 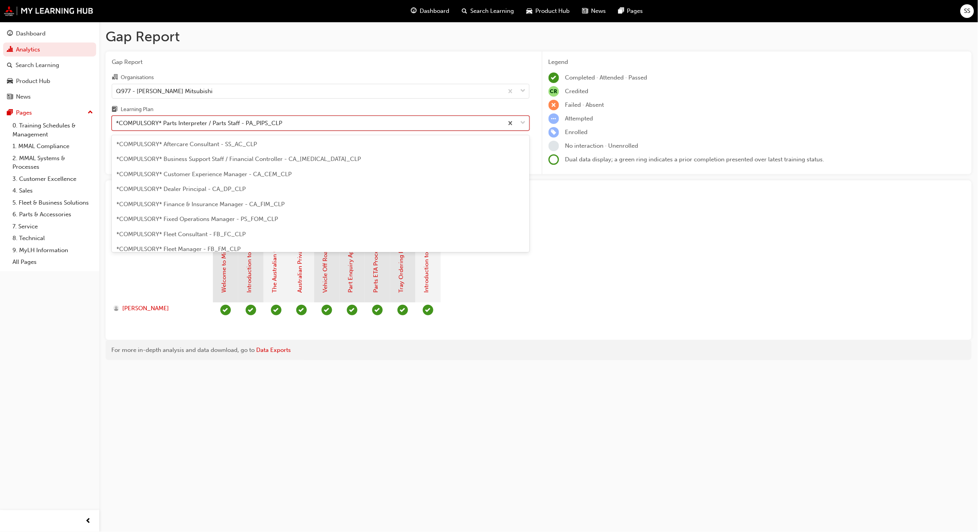 What do you see at coordinates (53, 262) in the screenshot?
I see `a: All Pages` at bounding box center [53, 262].